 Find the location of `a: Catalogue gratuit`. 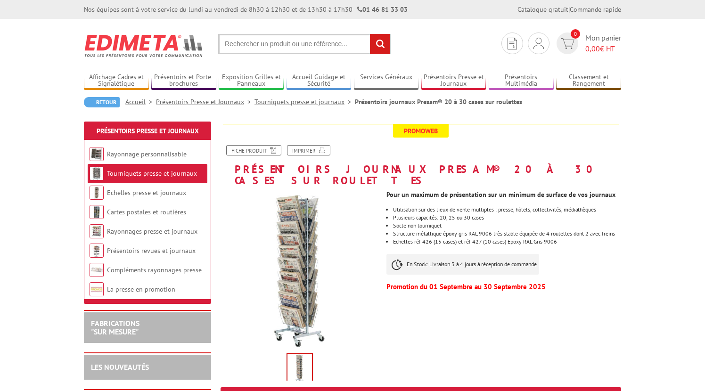

a: Catalogue gratuit is located at coordinates (543, 9).